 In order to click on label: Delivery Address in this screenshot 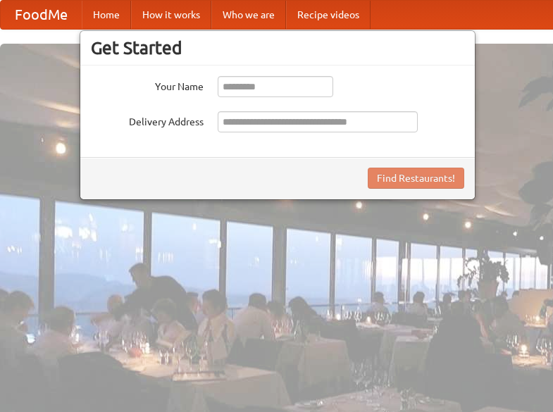, I will do `click(147, 120)`.